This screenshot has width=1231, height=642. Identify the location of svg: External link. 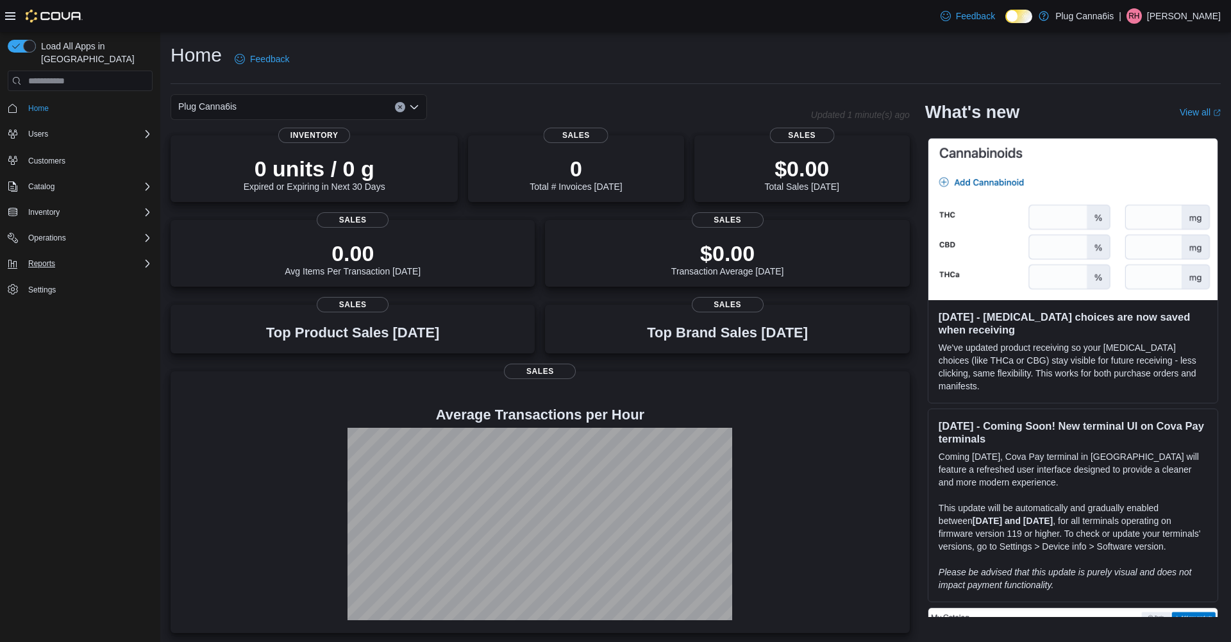
(1217, 113).